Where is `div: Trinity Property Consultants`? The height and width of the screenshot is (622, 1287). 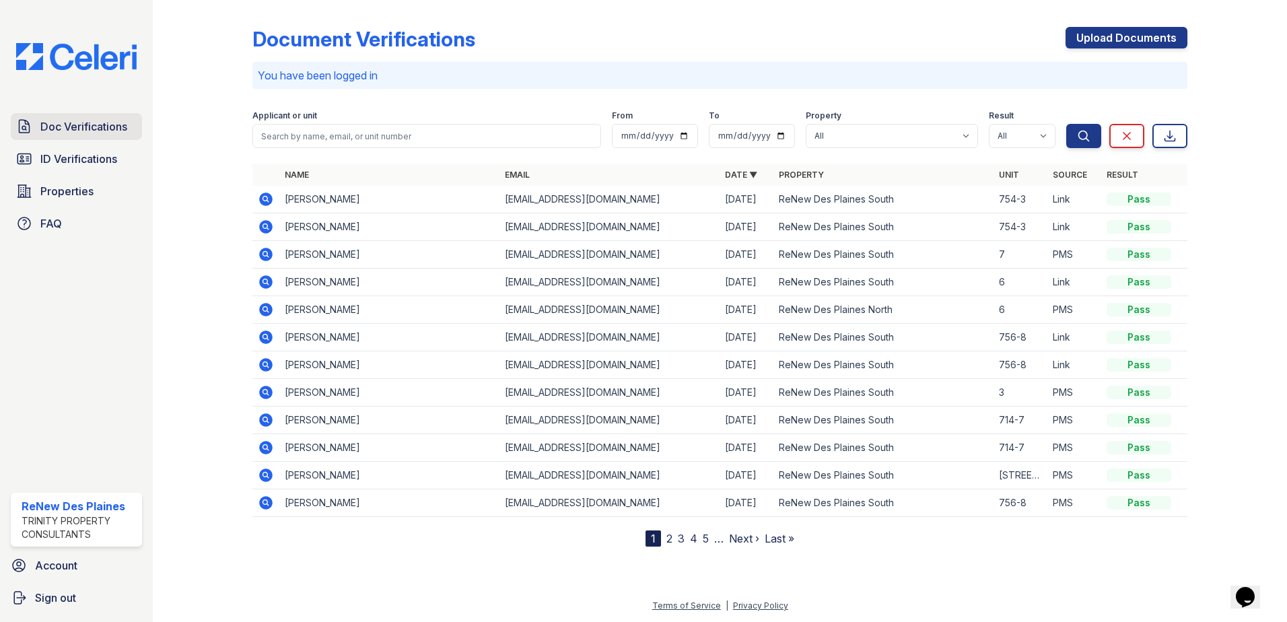 div: Trinity Property Consultants is located at coordinates (79, 528).